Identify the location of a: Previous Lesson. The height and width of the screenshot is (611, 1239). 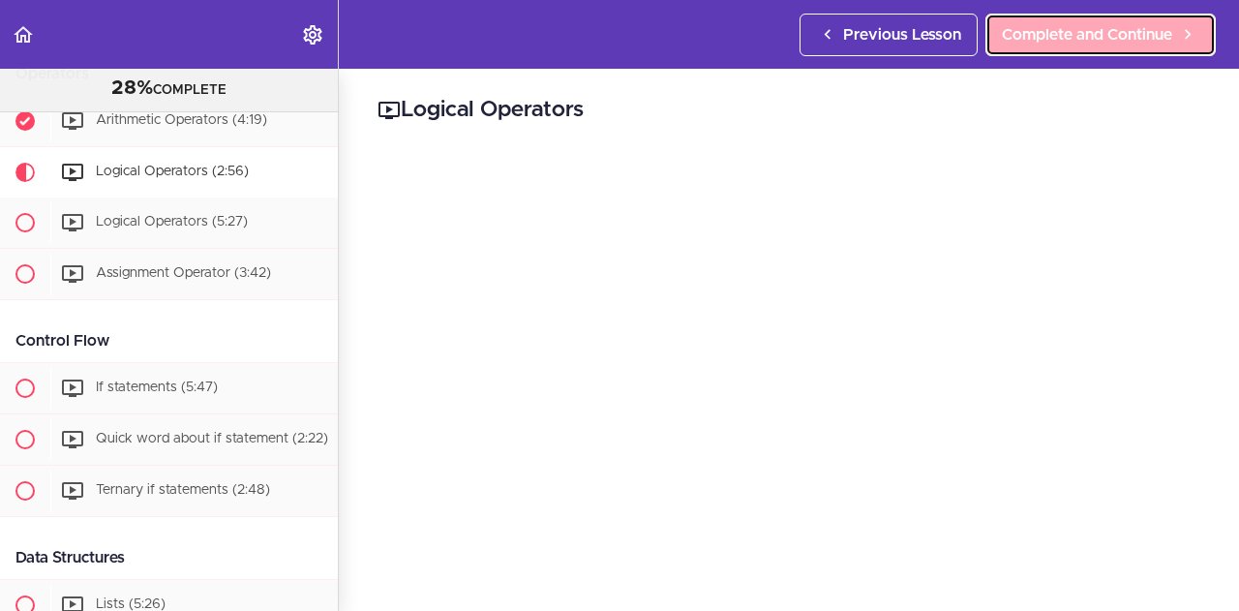
(889, 35).